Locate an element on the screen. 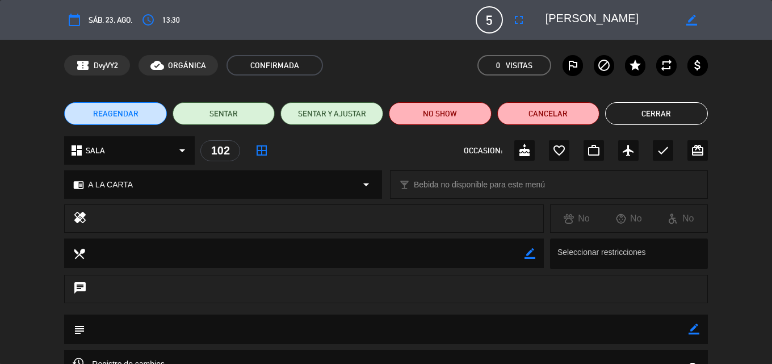 This screenshot has width=772, height=364. i: work_outline is located at coordinates (594, 150).